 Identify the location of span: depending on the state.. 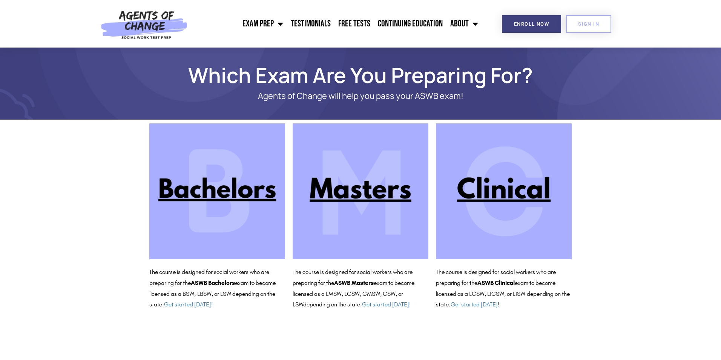
(357, 304).